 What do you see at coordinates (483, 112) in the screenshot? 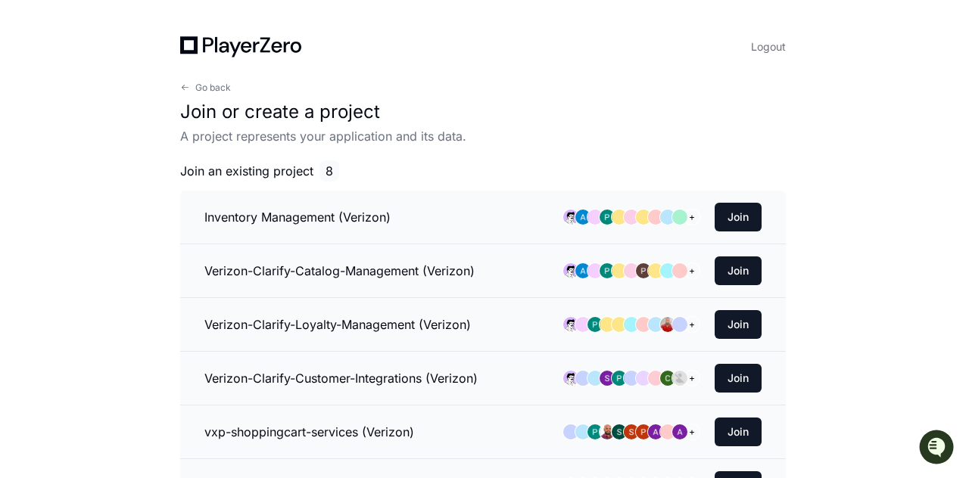
I see `h1: Join or create a project` at bounding box center [483, 112].